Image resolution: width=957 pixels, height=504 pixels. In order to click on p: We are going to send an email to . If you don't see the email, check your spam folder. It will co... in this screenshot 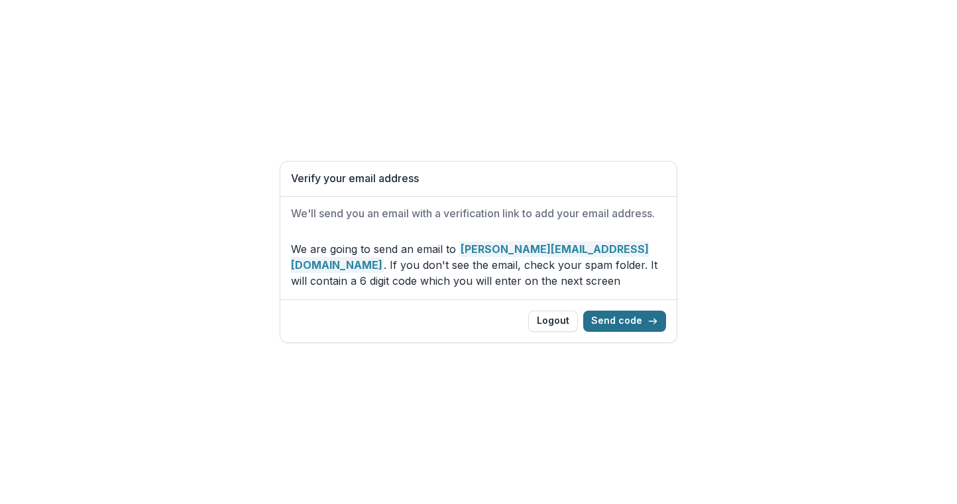, I will do `click(479, 265)`.